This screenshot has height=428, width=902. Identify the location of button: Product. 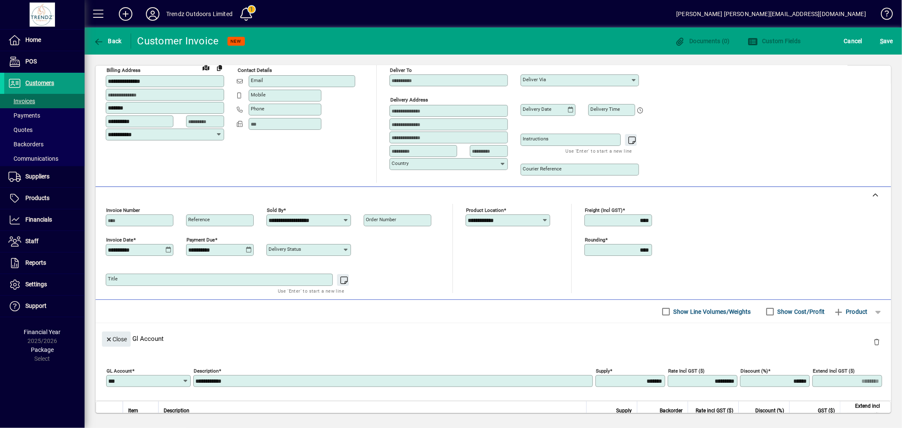
(850, 312).